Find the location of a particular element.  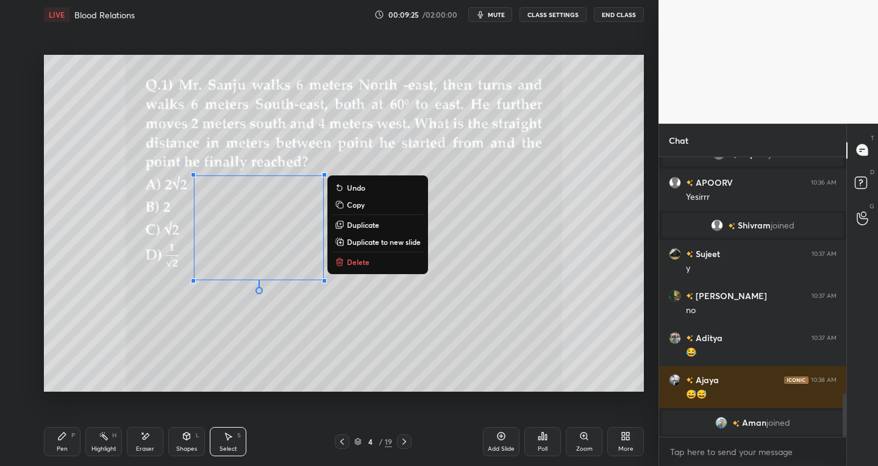

img: 942d9c6553104090a6e43f7938057ecb.101428525_3 is located at coordinates (721, 423).